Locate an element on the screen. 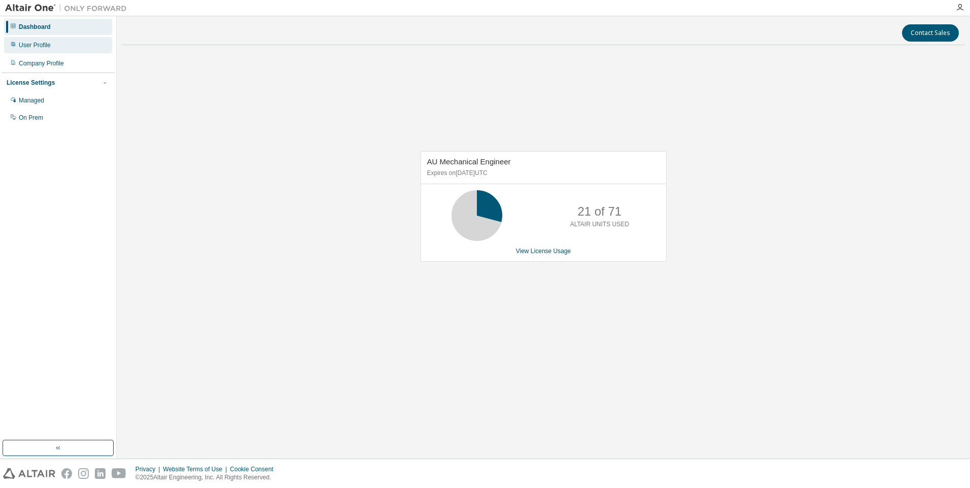  div: License Settings is located at coordinates (30, 83).